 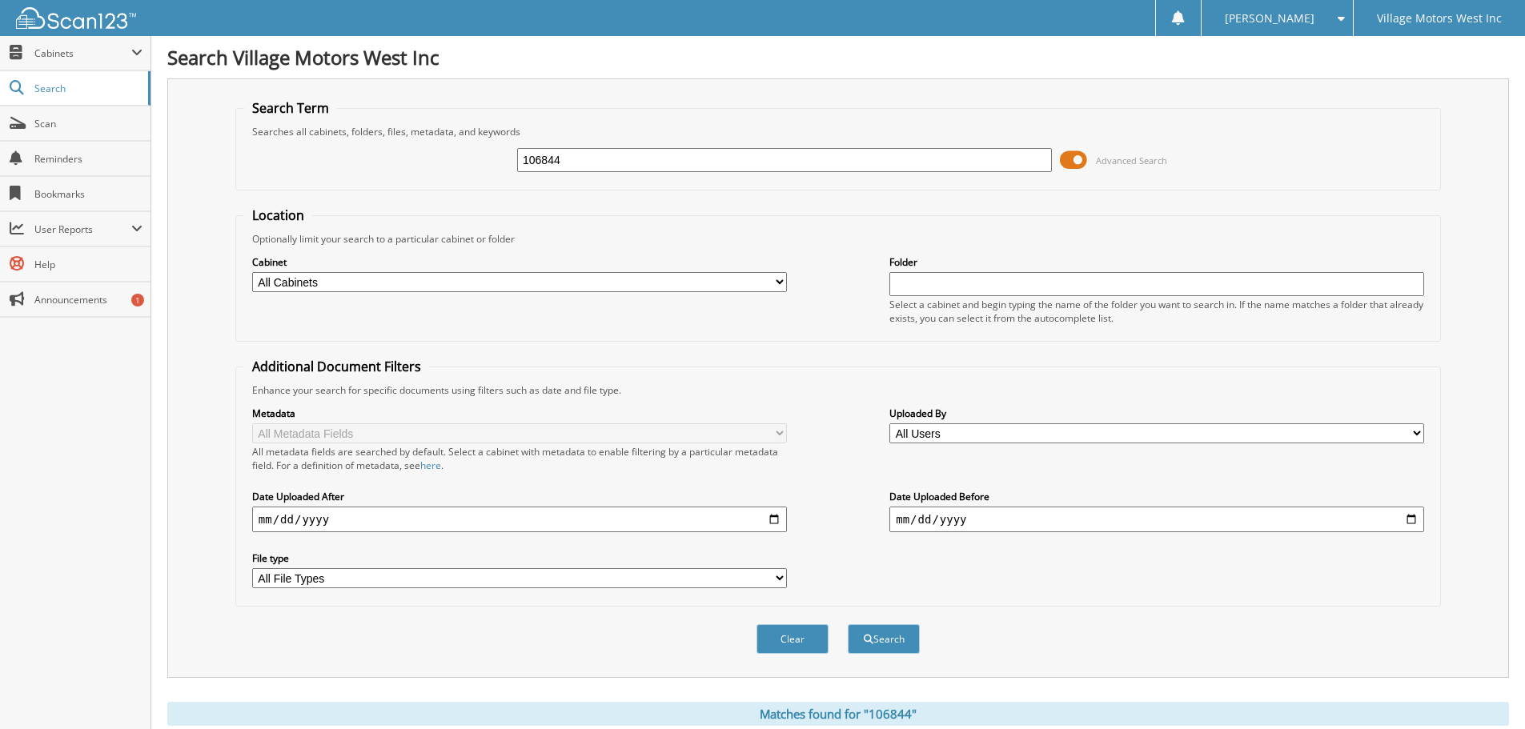 What do you see at coordinates (1439, 18) in the screenshot?
I see `span: Village Motors West Inc` at bounding box center [1439, 18].